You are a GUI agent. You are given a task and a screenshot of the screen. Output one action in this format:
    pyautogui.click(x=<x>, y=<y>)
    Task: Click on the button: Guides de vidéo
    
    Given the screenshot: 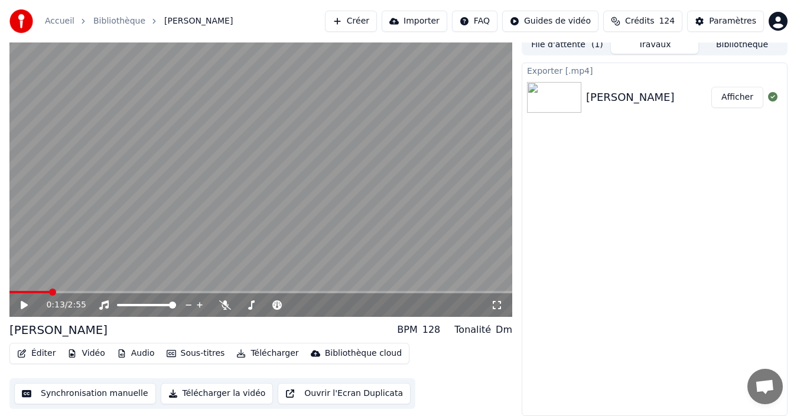 What is the action you would take?
    pyautogui.click(x=550, y=21)
    